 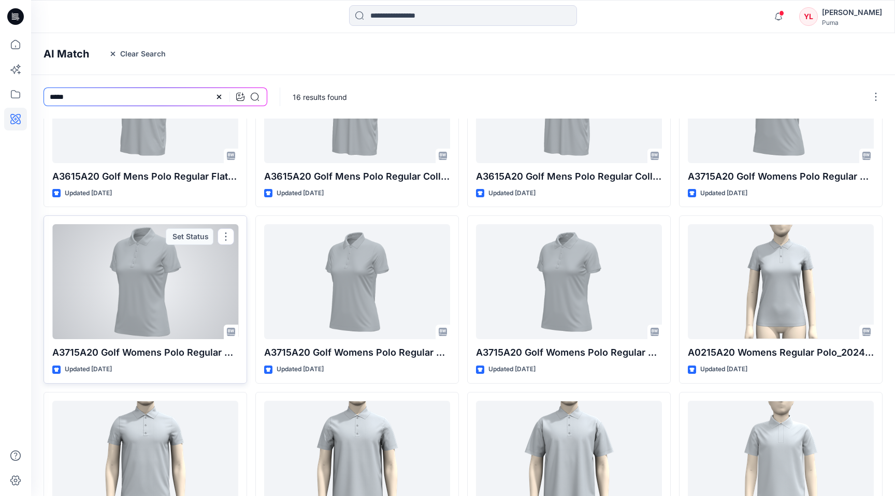 What do you see at coordinates (781, 353) in the screenshot?
I see `p: A0215A20 Womens Regular Polo_20240111` at bounding box center [781, 353].